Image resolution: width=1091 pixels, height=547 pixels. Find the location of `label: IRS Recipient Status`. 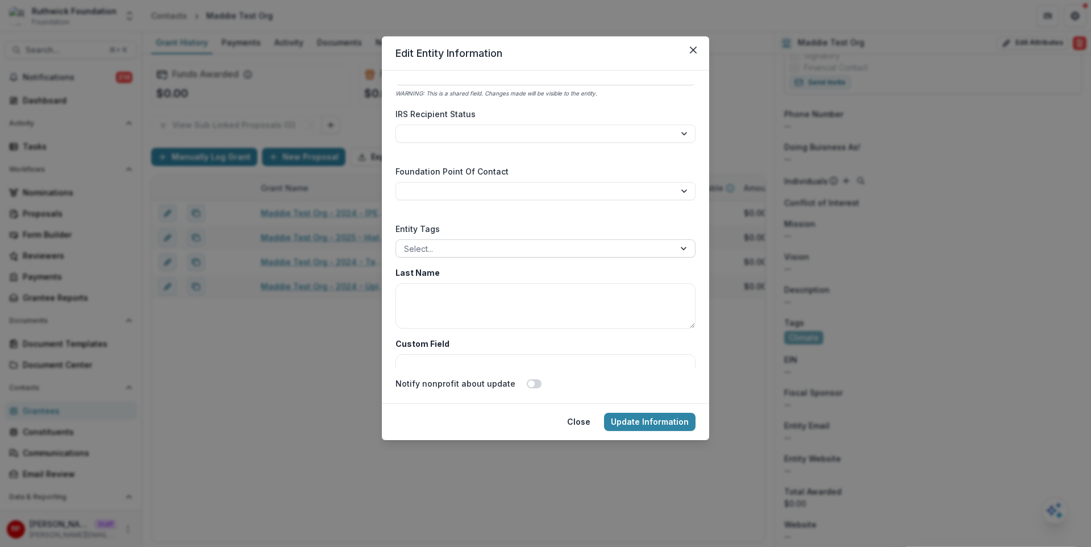

label: IRS Recipient Status is located at coordinates (542, 114).